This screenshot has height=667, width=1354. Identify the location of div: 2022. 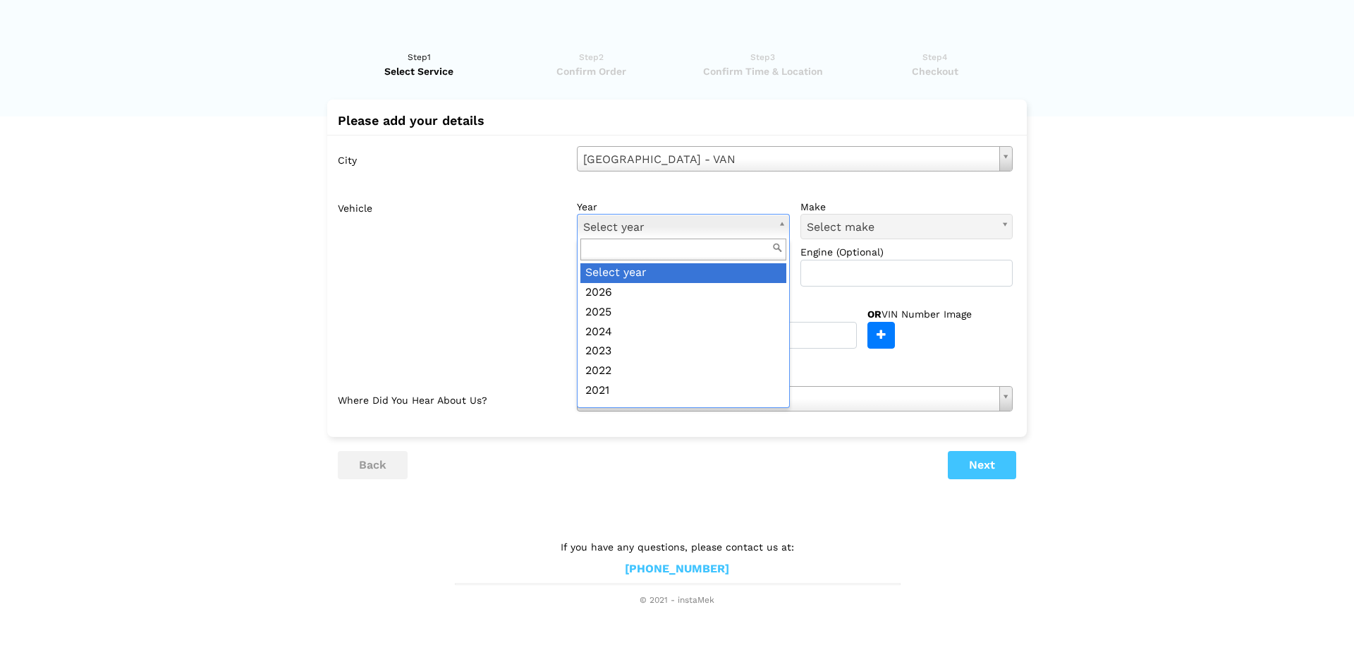
(683, 371).